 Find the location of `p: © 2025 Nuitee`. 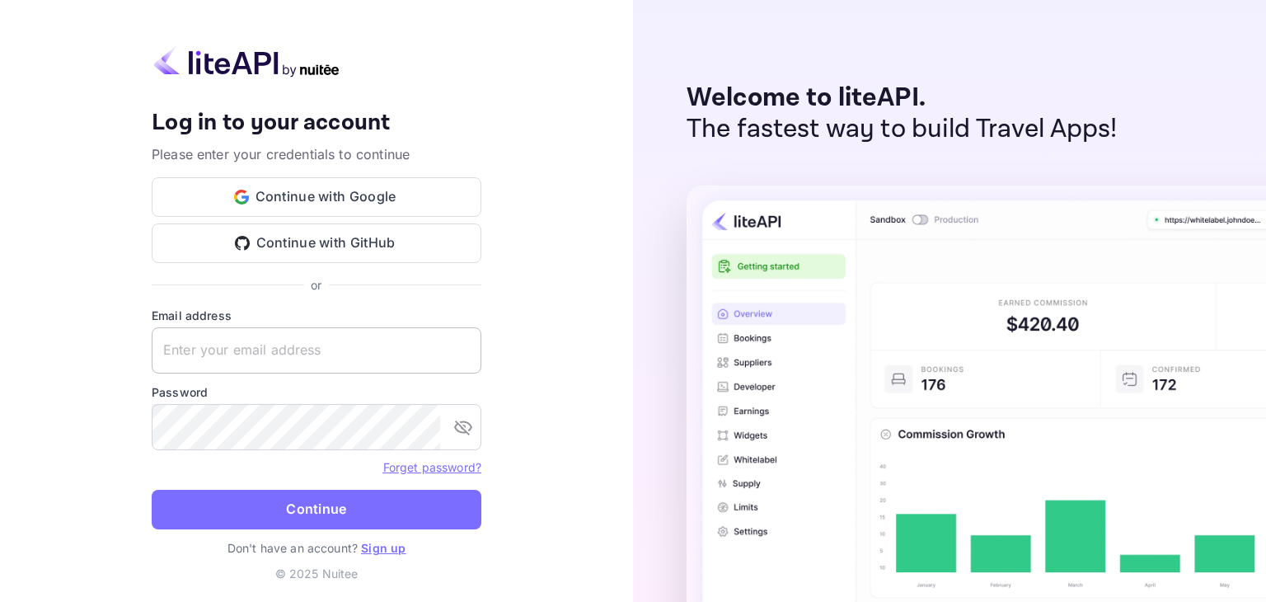

p: © 2025 Nuitee is located at coordinates (317, 573).